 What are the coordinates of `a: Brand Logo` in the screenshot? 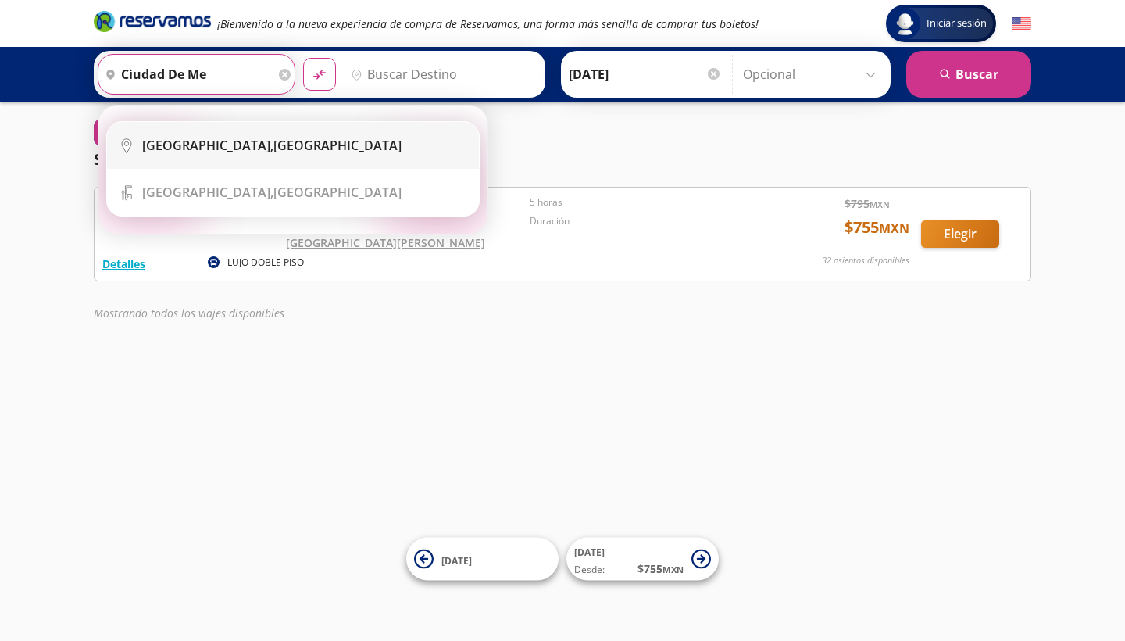 It's located at (152, 23).